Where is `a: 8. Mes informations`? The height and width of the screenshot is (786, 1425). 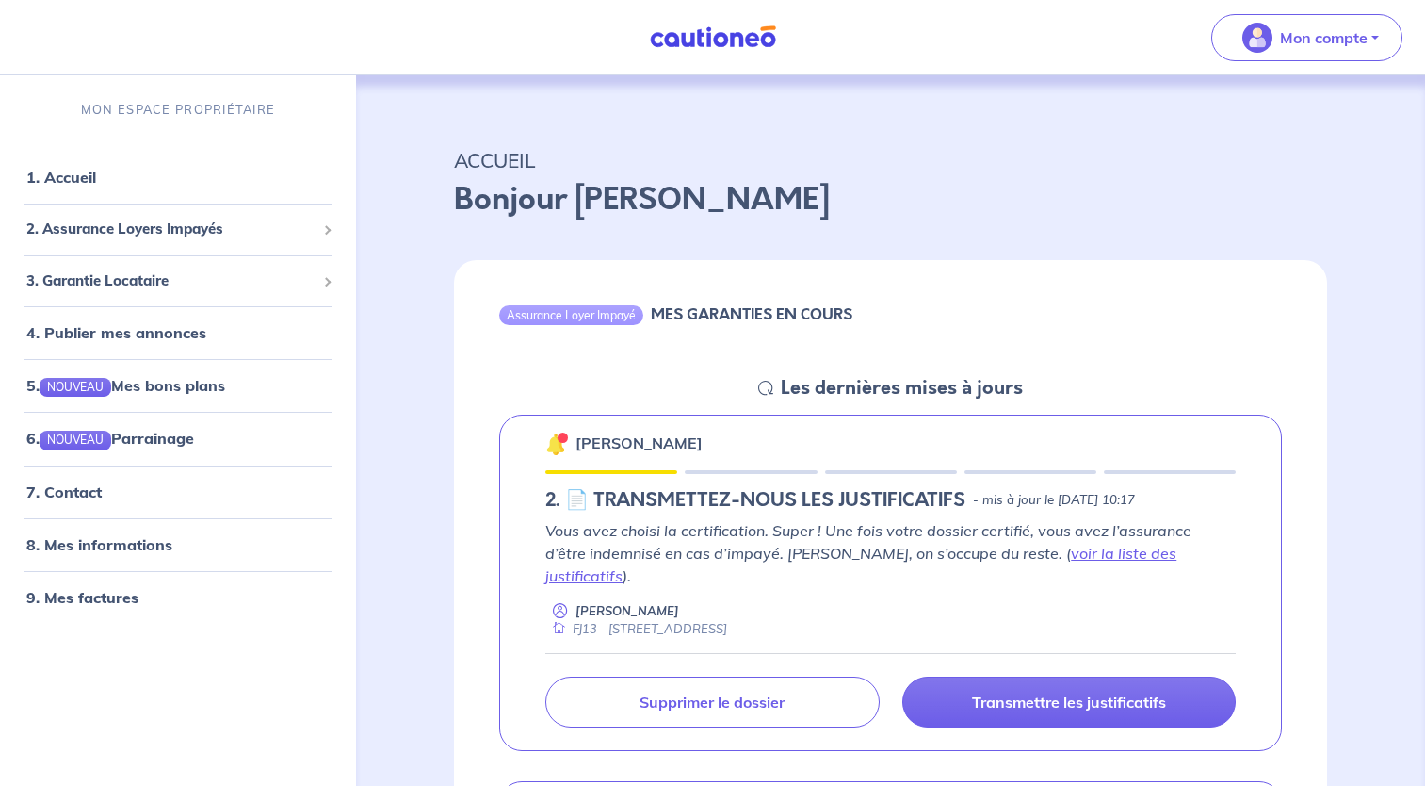 a: 8. Mes informations is located at coordinates (99, 544).